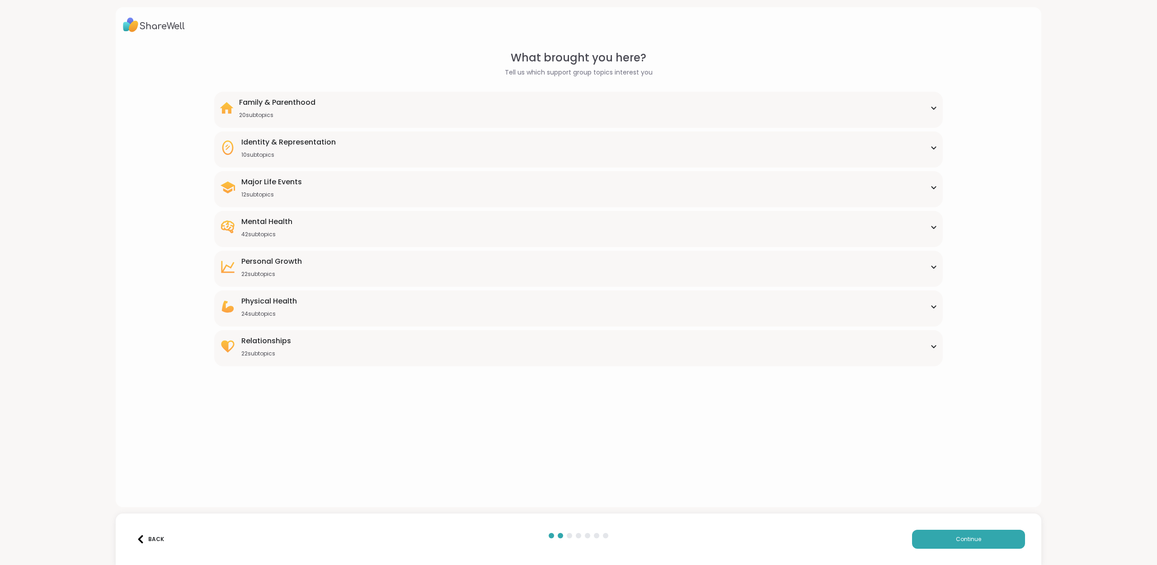 The image size is (1157, 565). I want to click on div: Back, so click(150, 540).